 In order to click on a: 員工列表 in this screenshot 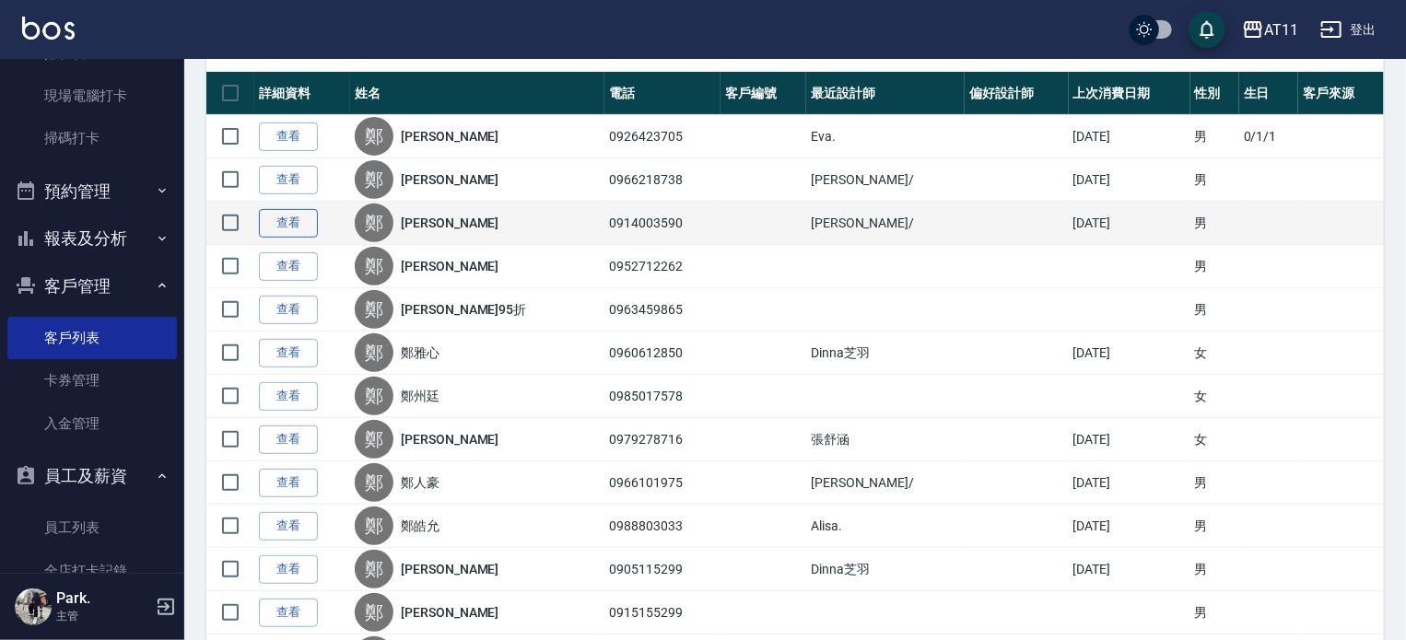, I will do `click(92, 528)`.